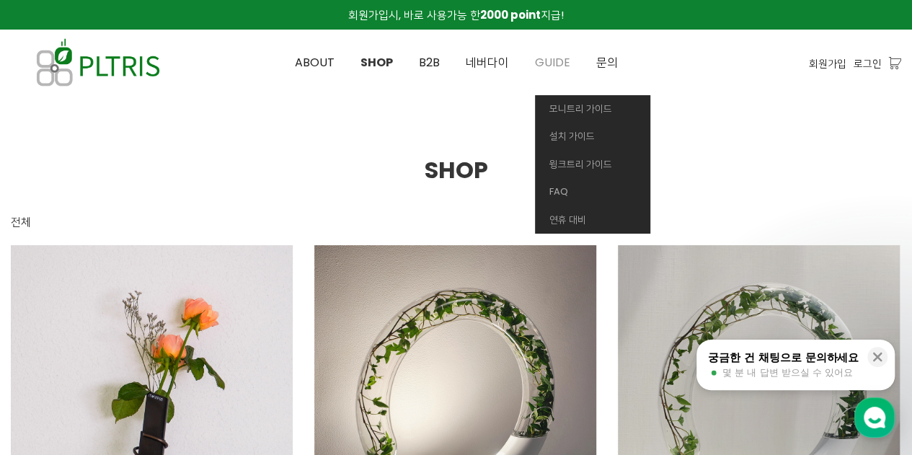 This screenshot has height=455, width=912. I want to click on span: 모니트리 가이드, so click(580, 108).